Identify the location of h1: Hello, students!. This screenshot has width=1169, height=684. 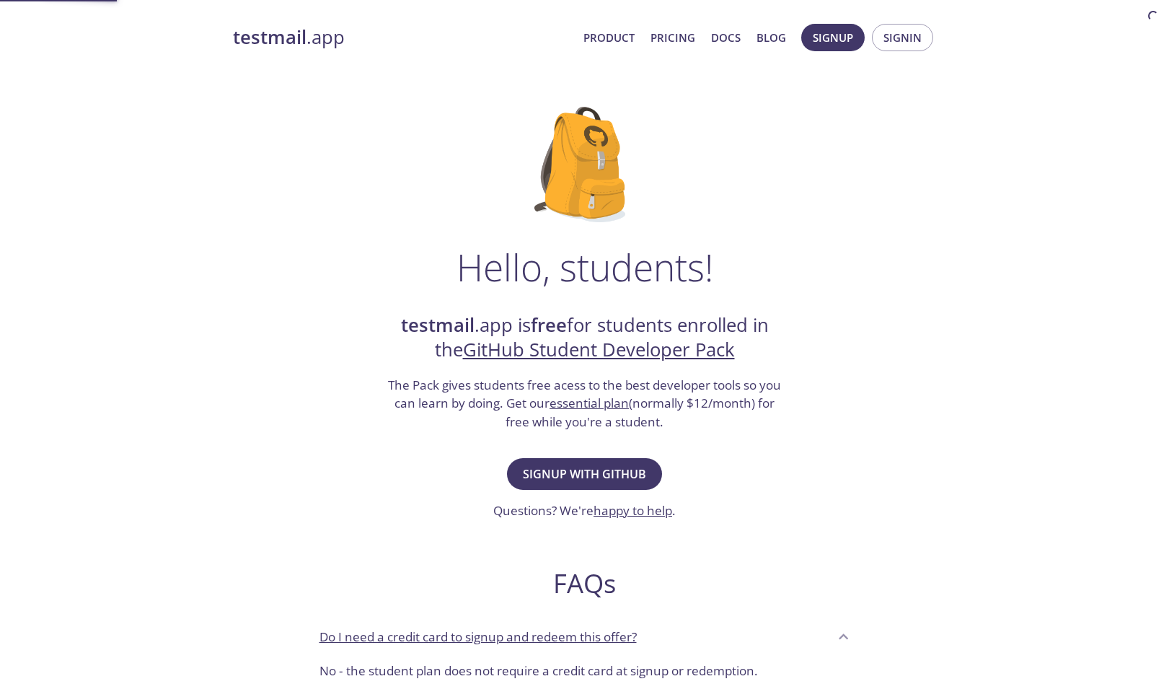
(585, 267).